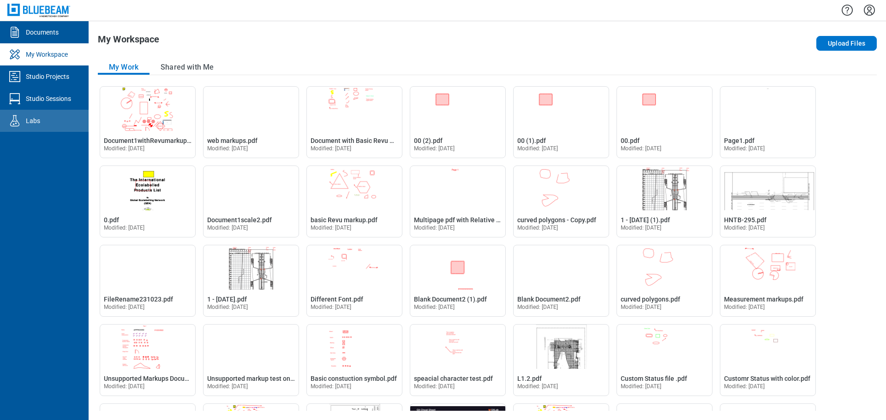  I want to click on div: Open Customr Status with color.pdf in Editor, so click(768, 360).